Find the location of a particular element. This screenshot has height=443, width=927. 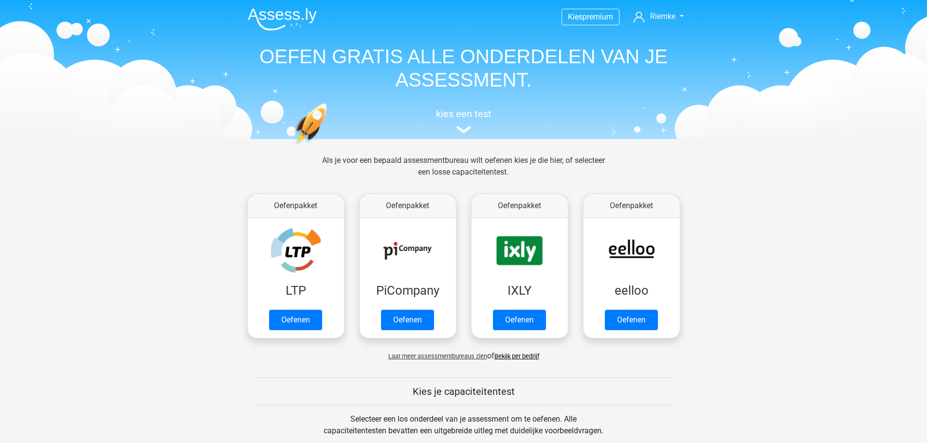

a: Kiespremium is located at coordinates (590, 17).